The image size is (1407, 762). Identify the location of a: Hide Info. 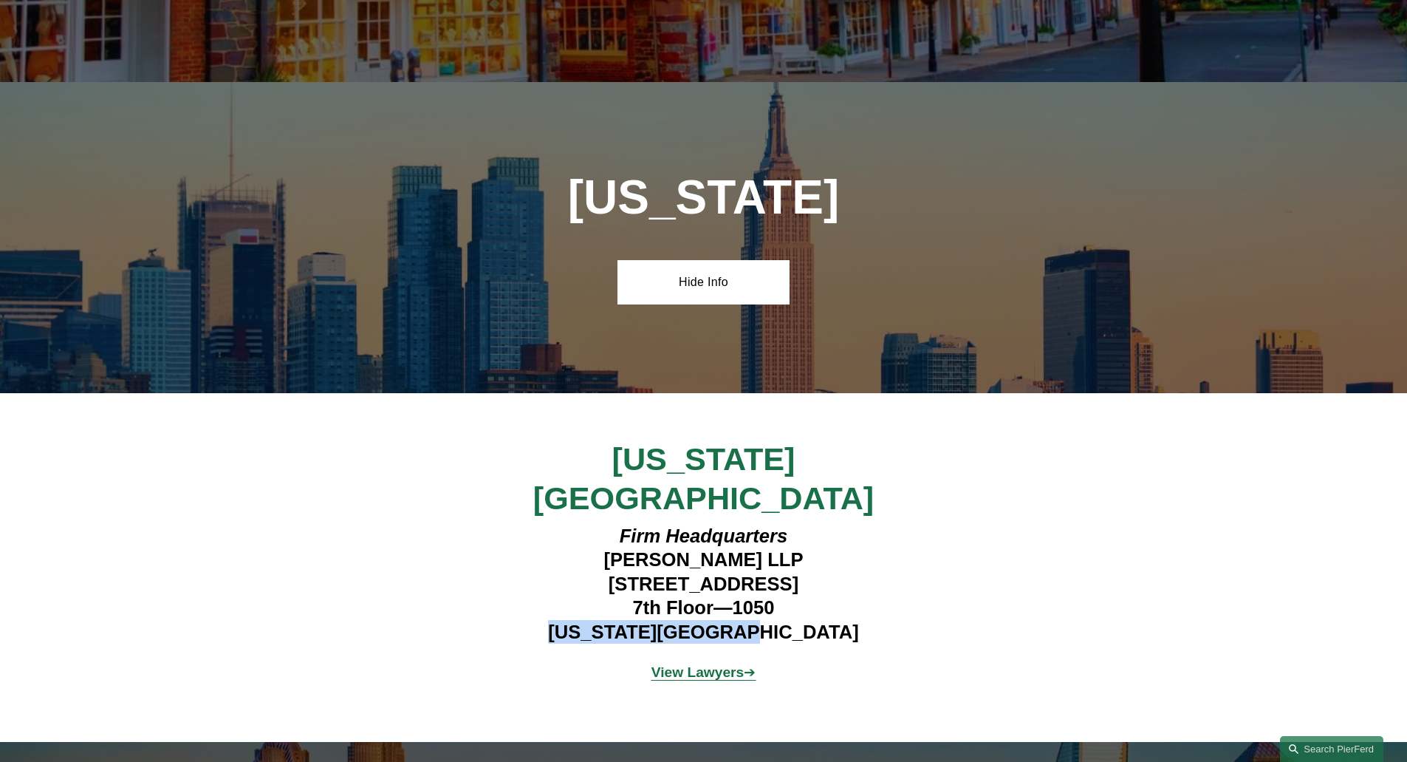
(703, 282).